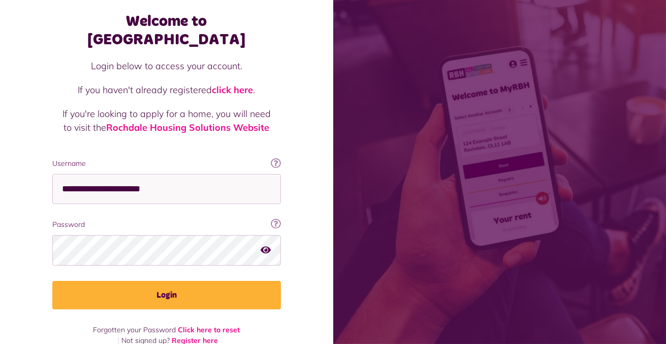  Describe the element at coordinates (232, 89) in the screenshot. I see `a: click here` at that location.